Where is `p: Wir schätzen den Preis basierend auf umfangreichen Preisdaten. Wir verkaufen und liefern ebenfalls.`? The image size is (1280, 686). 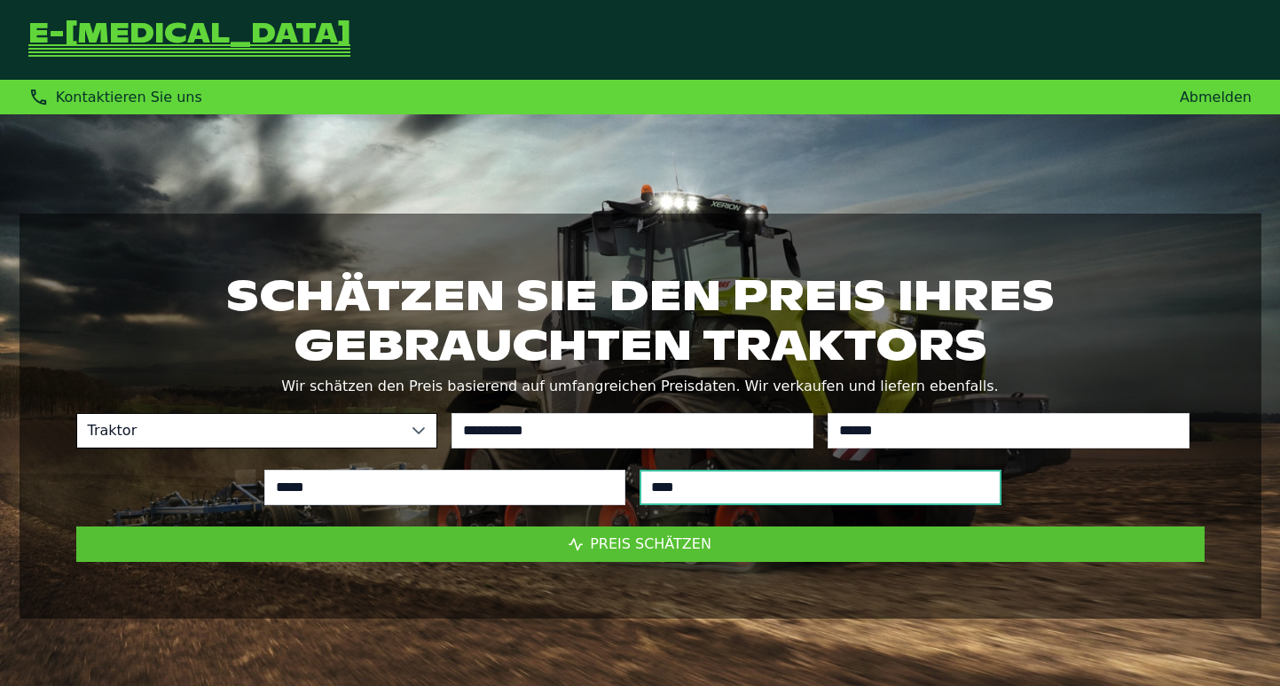
p: Wir schätzen den Preis basierend auf umfangreichen Preisdaten. Wir verkaufen und liefern ebenfalls. is located at coordinates (640, 387).